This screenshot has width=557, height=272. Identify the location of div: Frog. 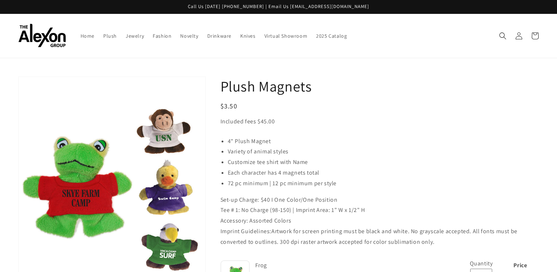
(357, 265).